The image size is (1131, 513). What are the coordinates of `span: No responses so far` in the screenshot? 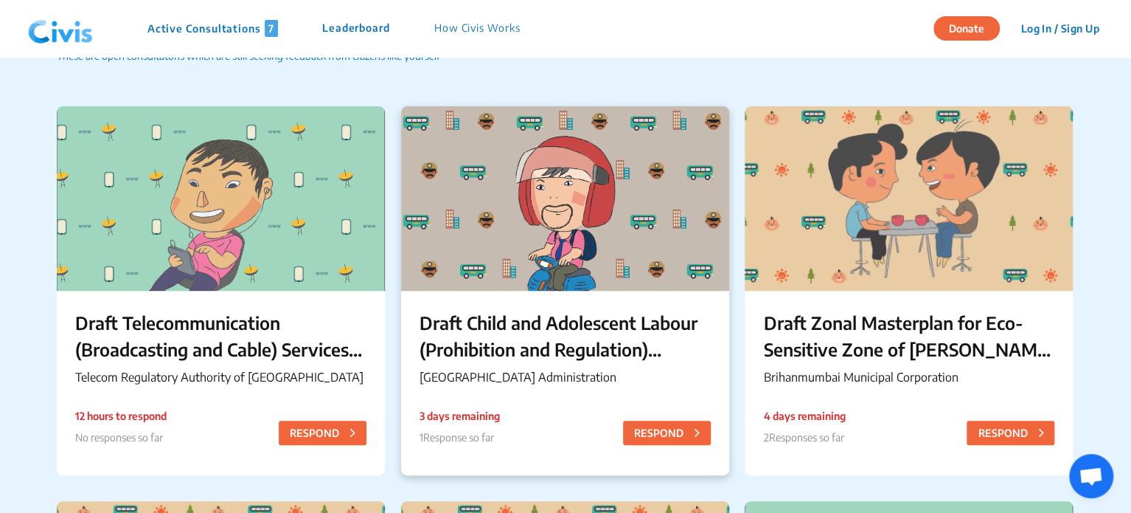 It's located at (119, 437).